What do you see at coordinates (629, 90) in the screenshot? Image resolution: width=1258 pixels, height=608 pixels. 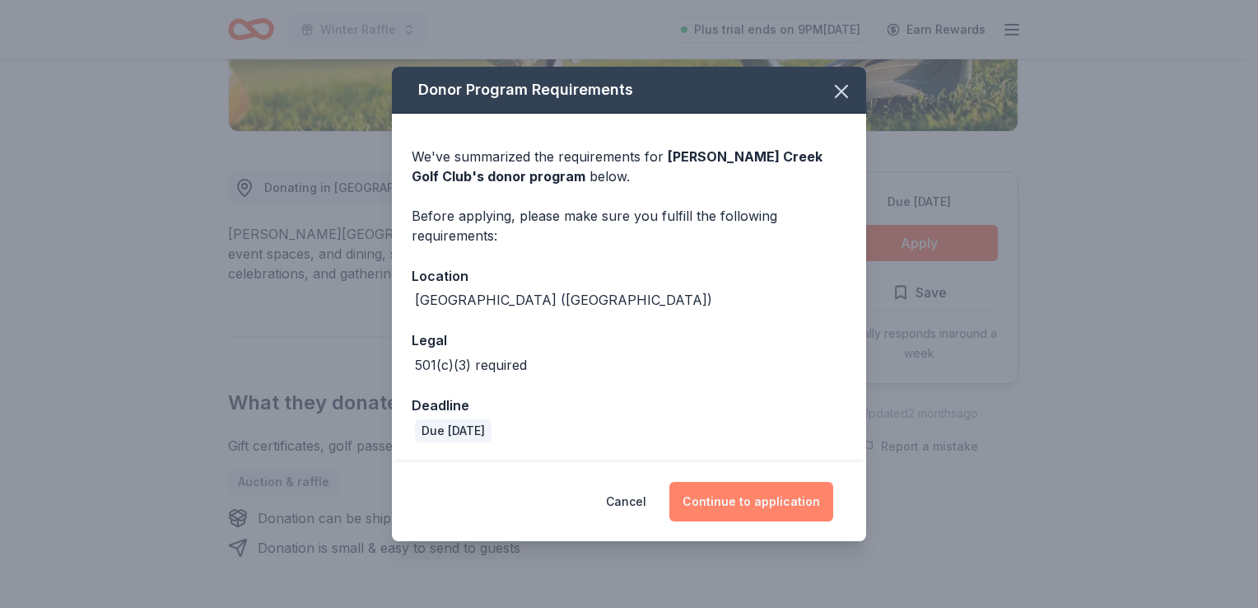 I see `div: Donor Program Requirements` at bounding box center [629, 90].